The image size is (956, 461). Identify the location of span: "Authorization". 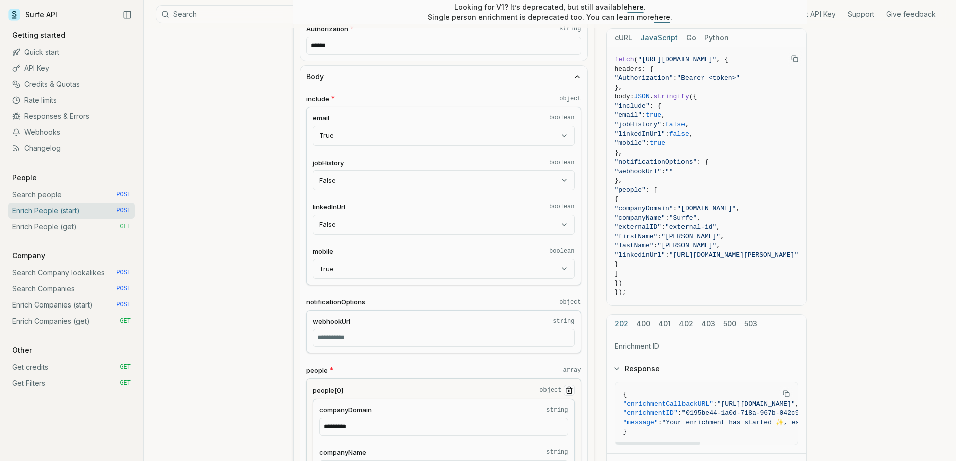
(644, 78).